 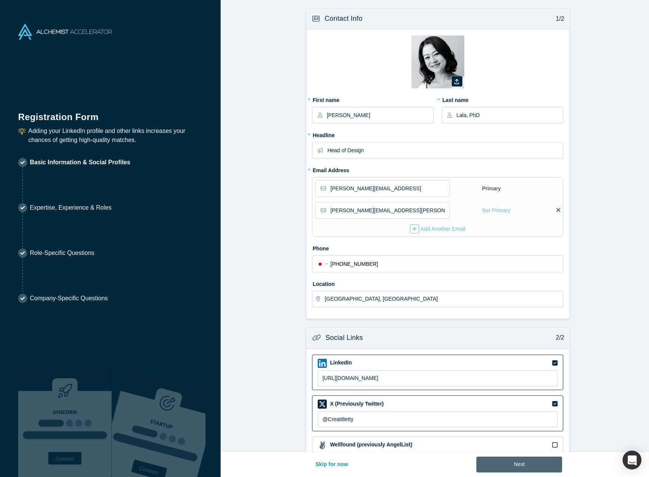 I want to click on h3: Social Links, so click(x=344, y=338).